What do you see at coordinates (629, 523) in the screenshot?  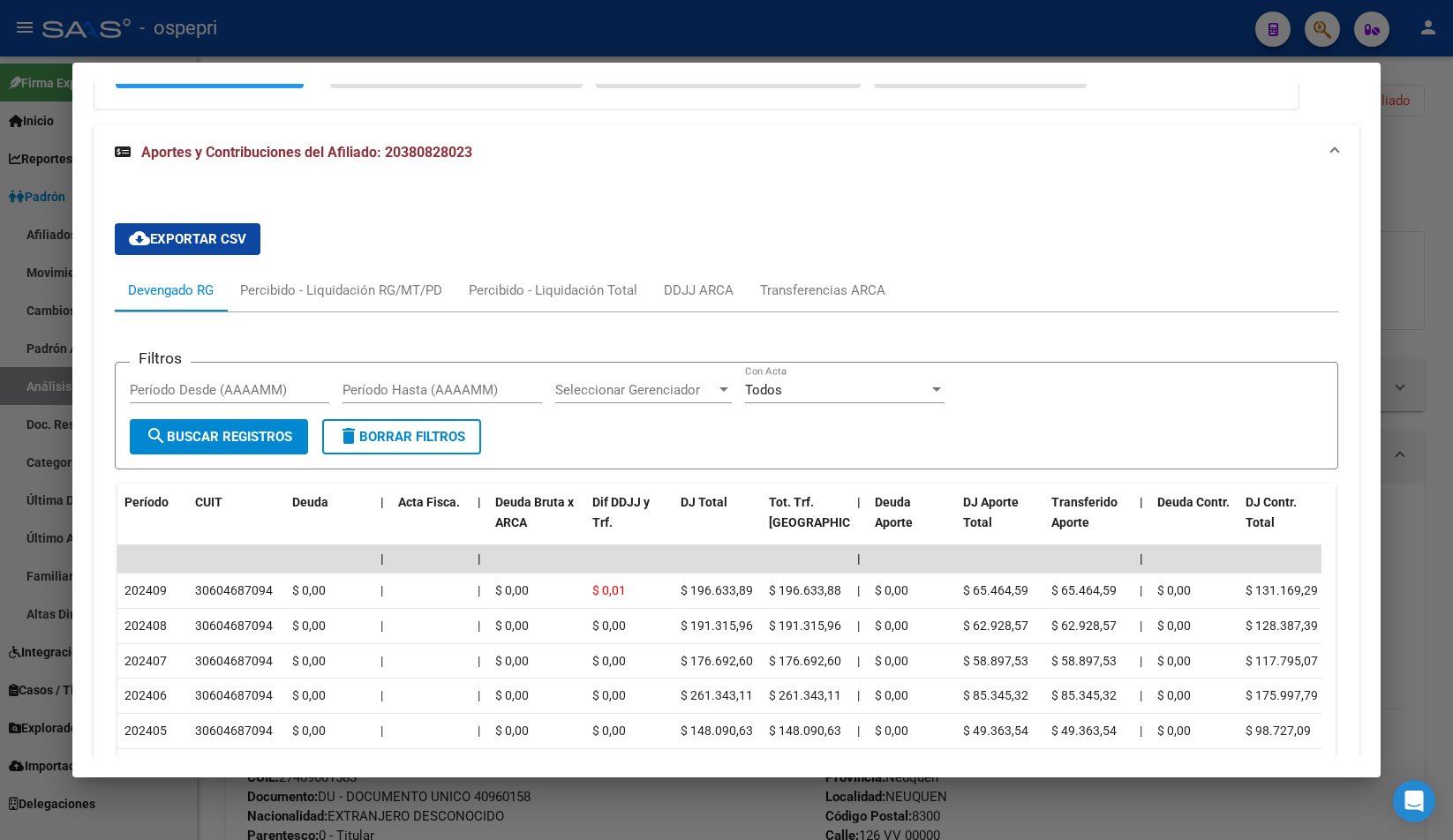 I see `datatable-header-cell: Dif DDJJ y Trf.` at bounding box center [629, 523].